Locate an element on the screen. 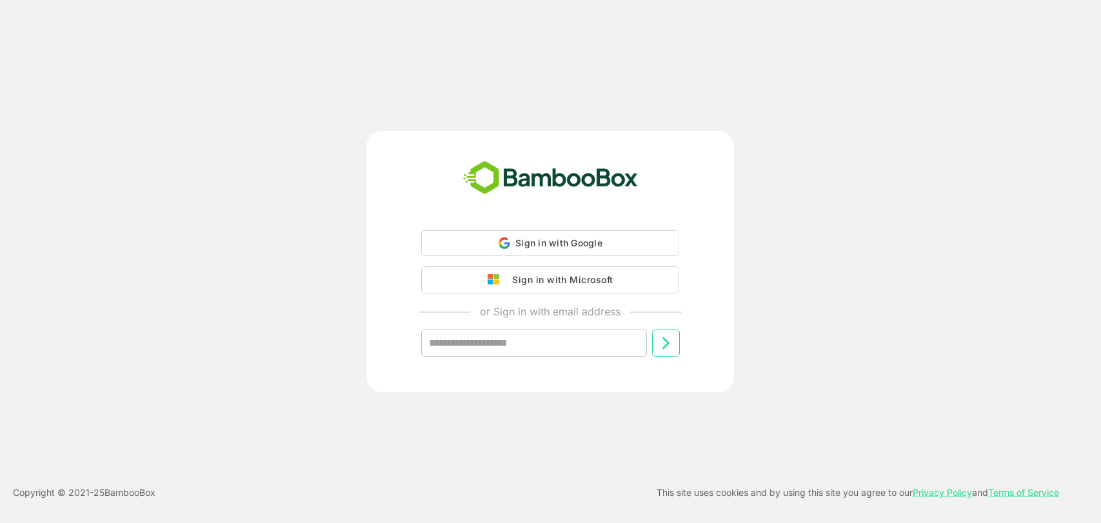 The width and height of the screenshot is (1101, 523). p: Copyright © 2021- 25 BambooBox is located at coordinates (84, 493).